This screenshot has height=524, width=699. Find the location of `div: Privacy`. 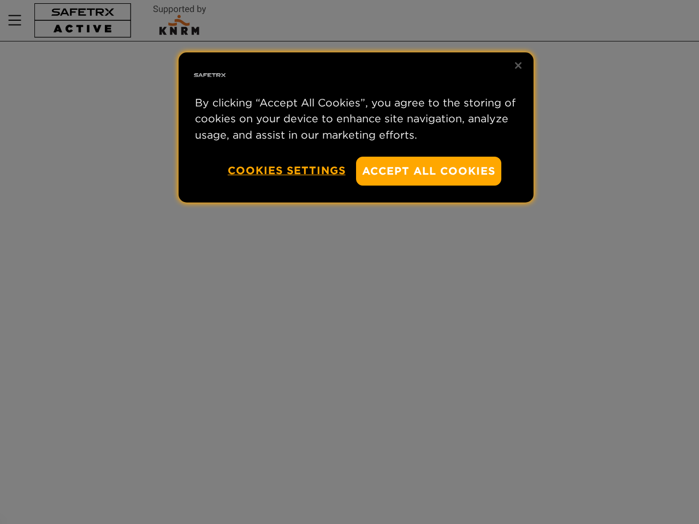

div: Privacy is located at coordinates (356, 127).